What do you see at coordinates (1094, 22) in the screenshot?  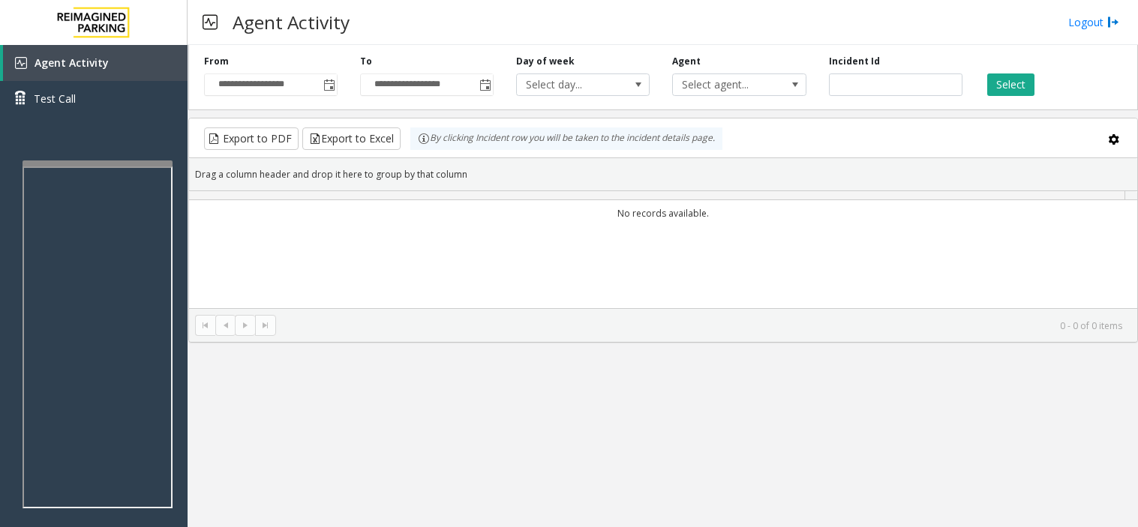 I see `a: Logout` at bounding box center [1094, 22].